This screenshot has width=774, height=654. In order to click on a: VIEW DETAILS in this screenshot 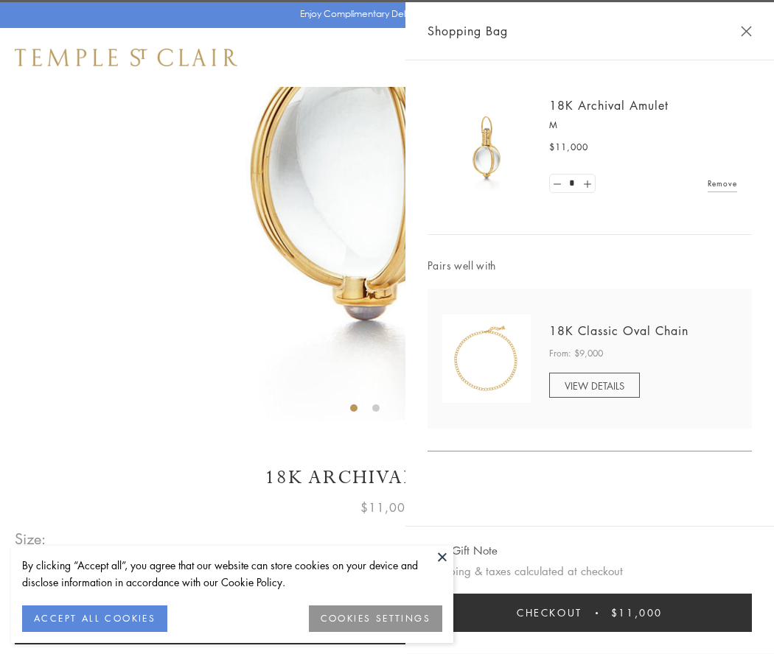, I will do `click(594, 385)`.